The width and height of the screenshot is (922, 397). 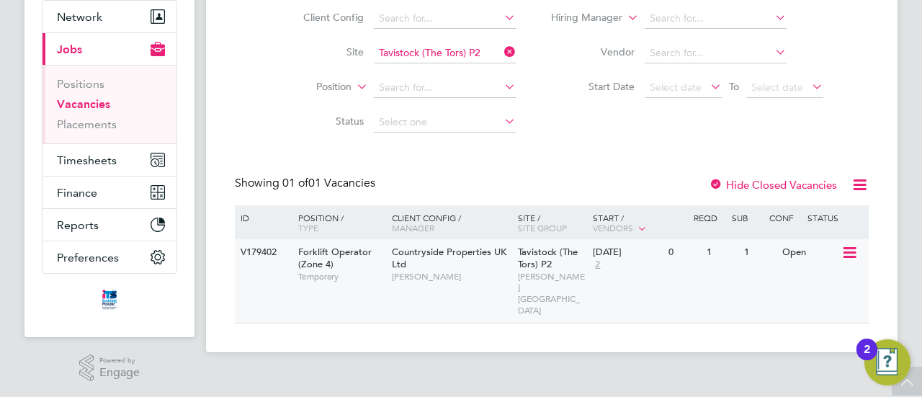 I want to click on a: Go to home page, so click(x=110, y=300).